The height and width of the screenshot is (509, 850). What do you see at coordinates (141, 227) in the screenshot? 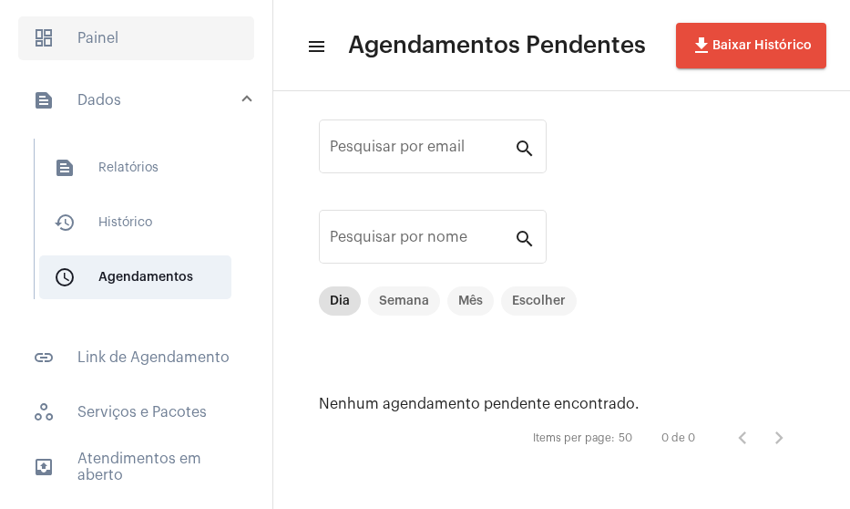
I see `div: sidenav iconDados` at bounding box center [141, 227].